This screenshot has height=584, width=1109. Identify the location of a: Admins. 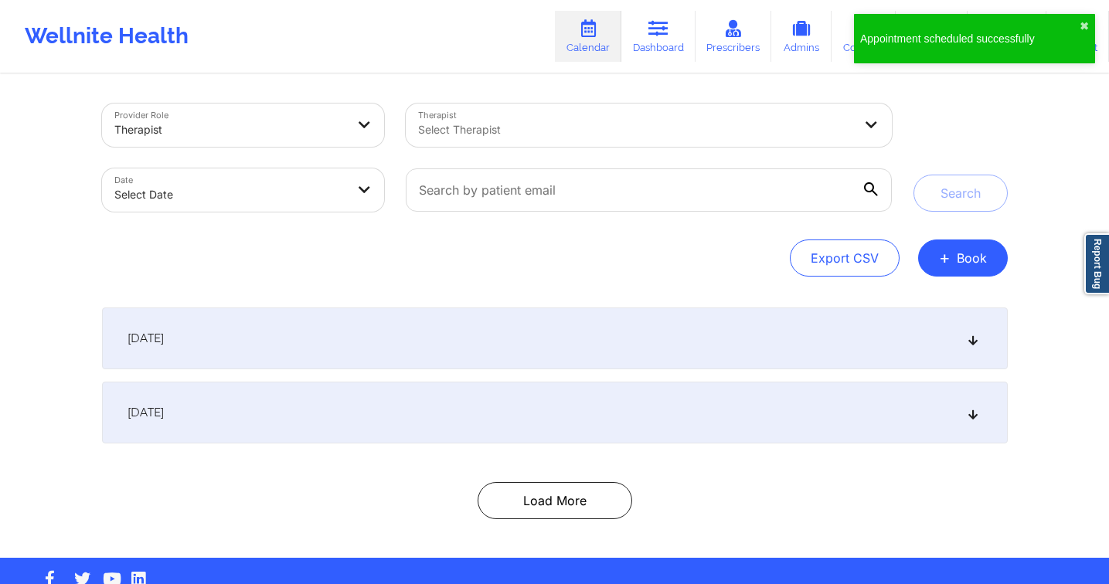
(802, 36).